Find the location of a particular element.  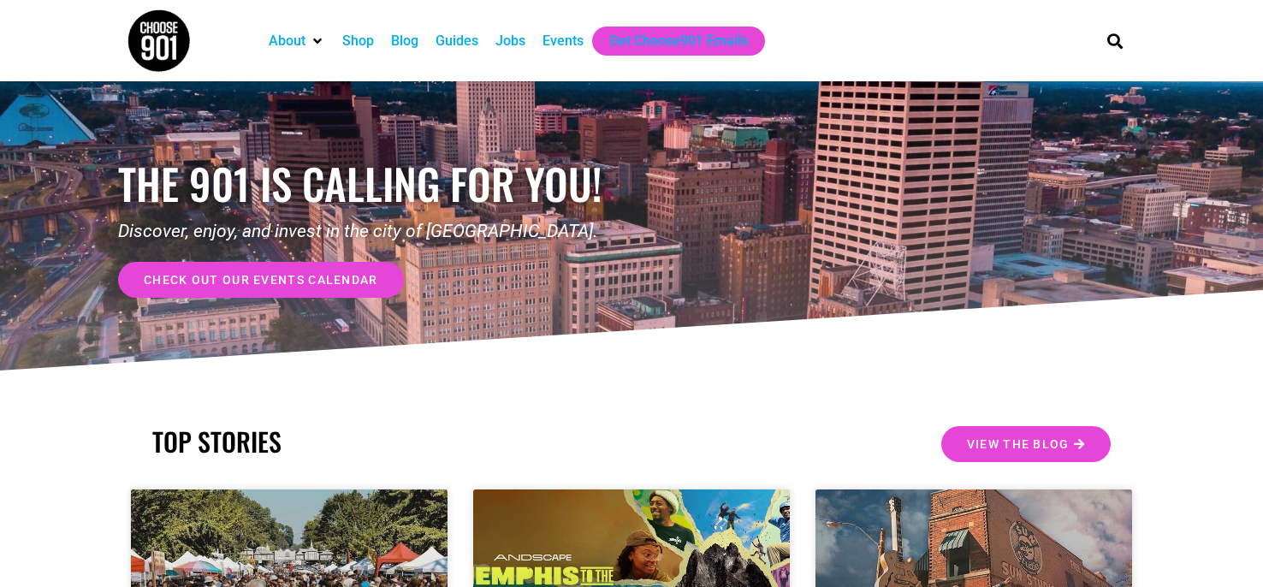

span: View the Blog is located at coordinates (1018, 444).